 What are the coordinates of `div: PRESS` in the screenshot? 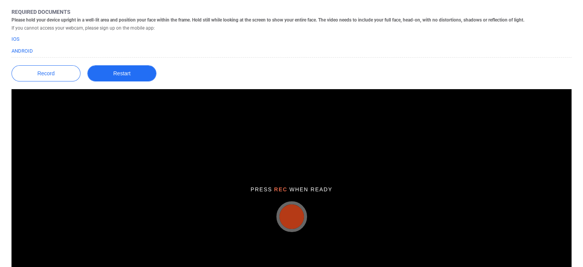 It's located at (262, 189).